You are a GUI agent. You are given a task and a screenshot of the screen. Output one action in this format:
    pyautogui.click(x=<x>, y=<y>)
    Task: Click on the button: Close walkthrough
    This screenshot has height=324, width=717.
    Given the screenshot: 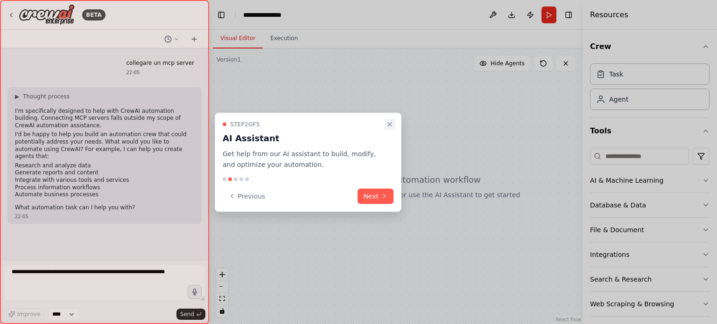 What is the action you would take?
    pyautogui.click(x=390, y=125)
    